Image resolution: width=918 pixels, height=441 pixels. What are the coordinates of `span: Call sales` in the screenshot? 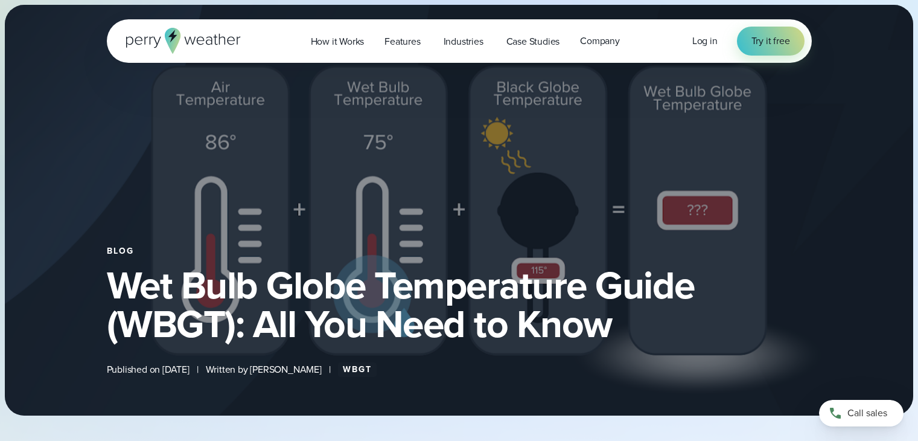 It's located at (868, 413).